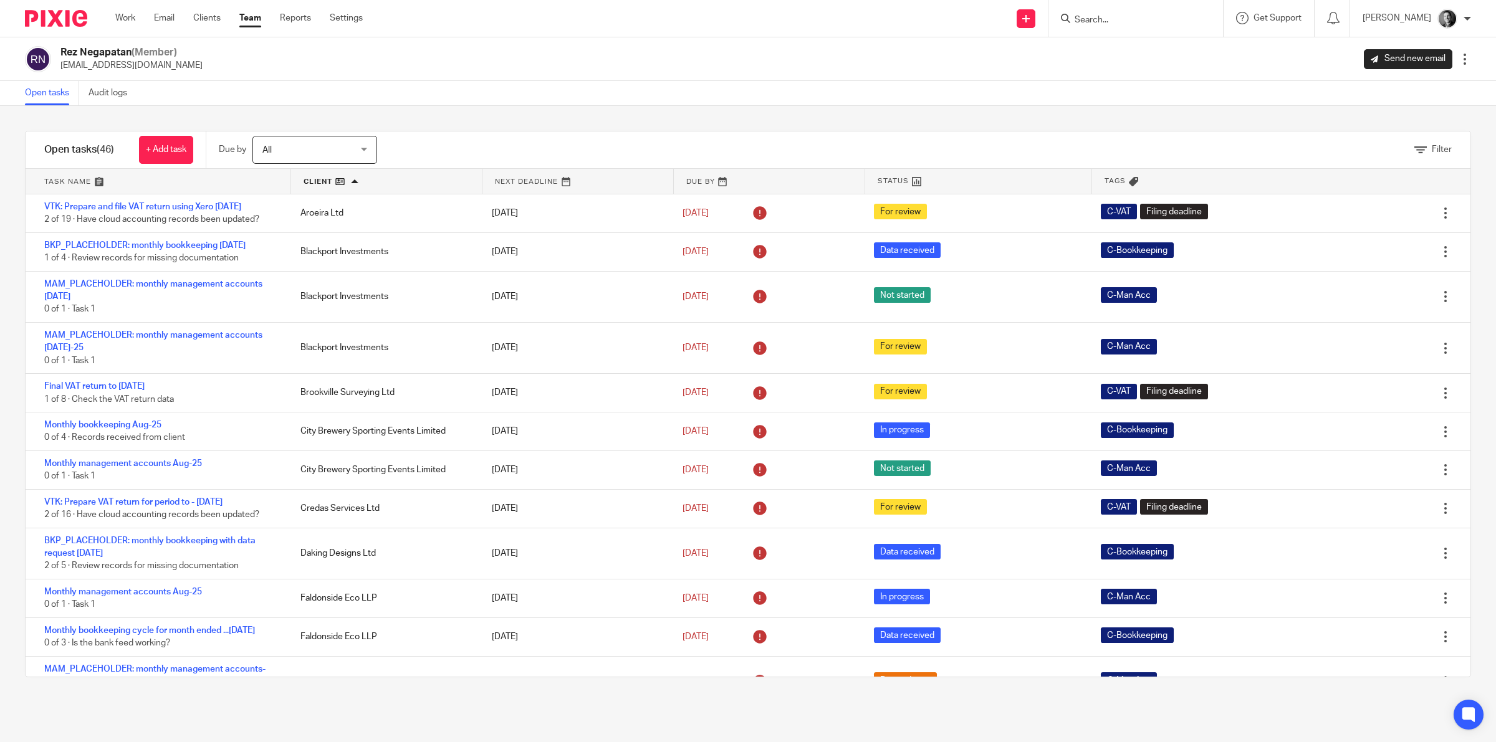 The height and width of the screenshot is (742, 1496). Describe the element at coordinates (56, 18) in the screenshot. I see `img: Pixie` at that location.